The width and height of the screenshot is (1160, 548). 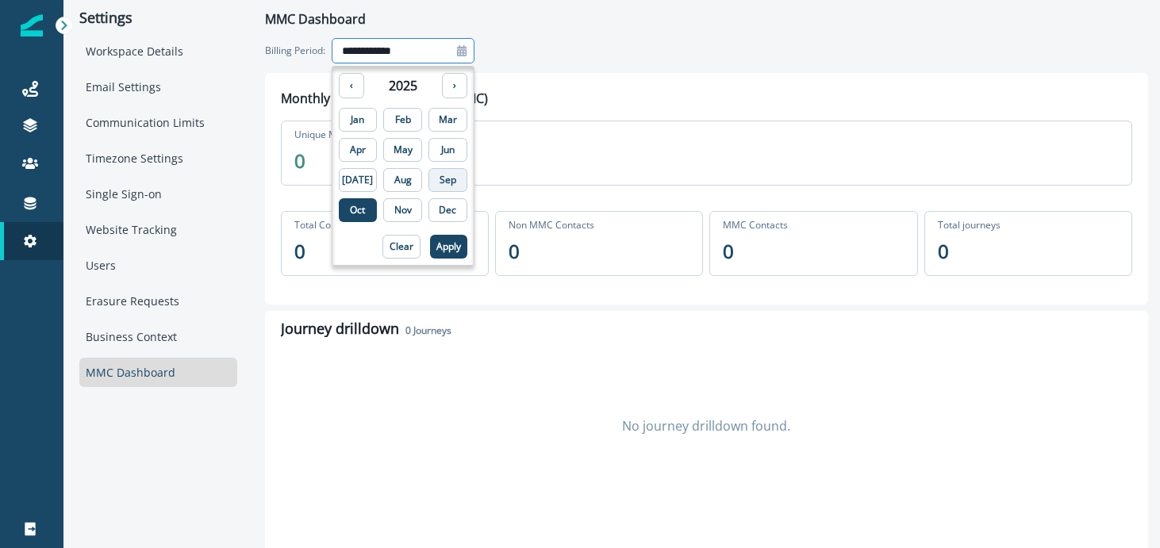 I want to click on button: Sep, so click(x=448, y=180).